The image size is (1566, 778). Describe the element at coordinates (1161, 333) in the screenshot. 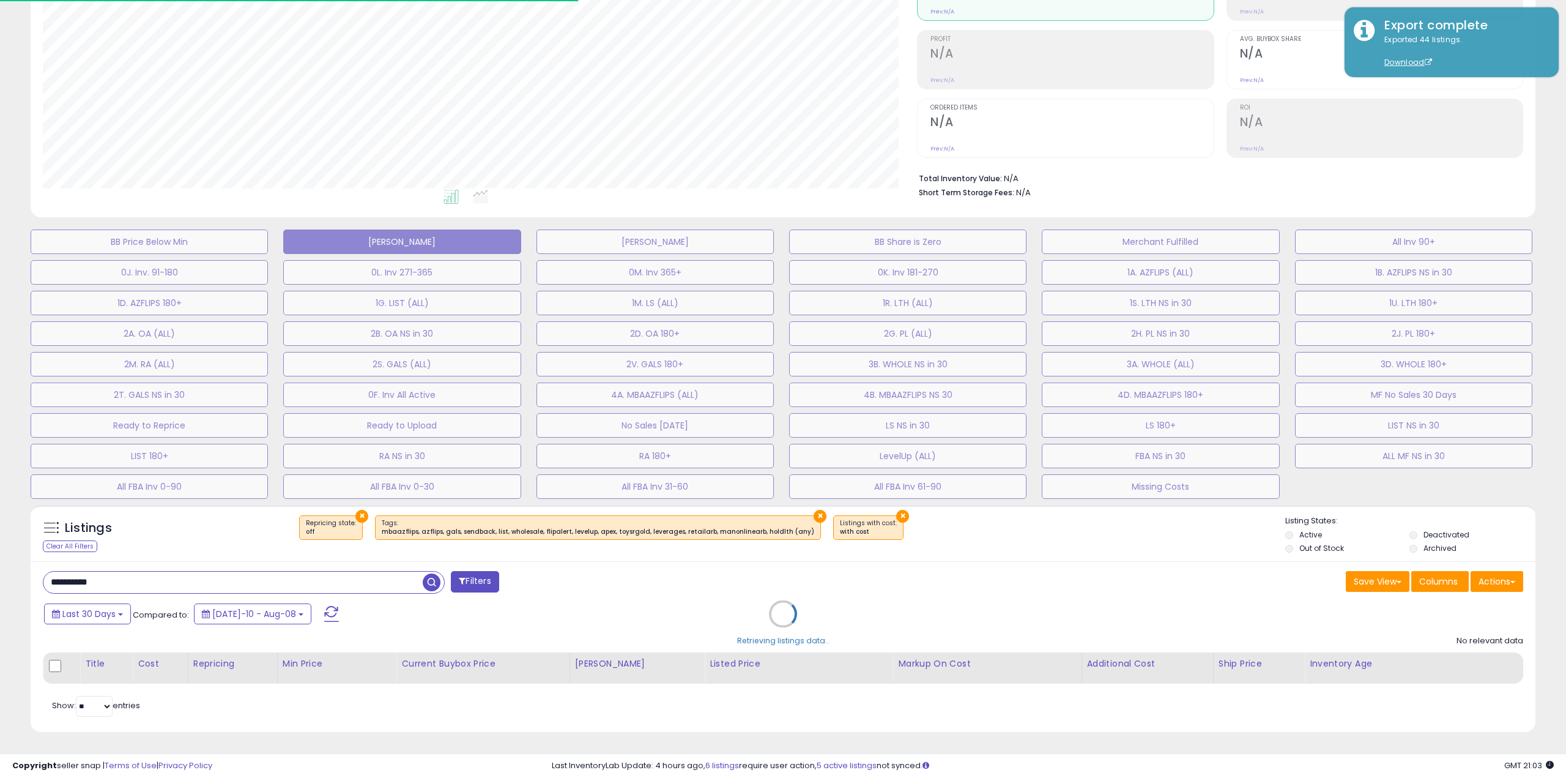

I see `button: 2H. PL NS in 30` at that location.